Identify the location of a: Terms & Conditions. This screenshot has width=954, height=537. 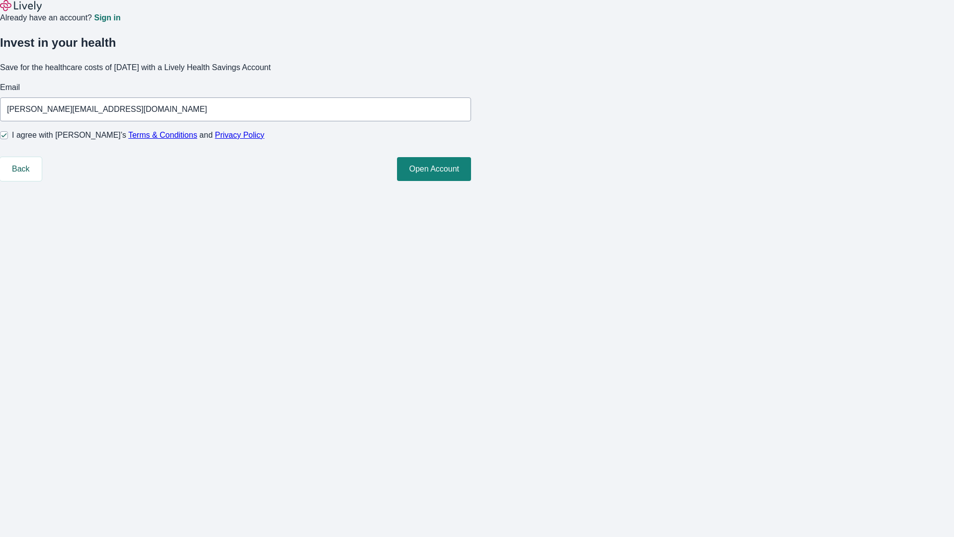
(163, 135).